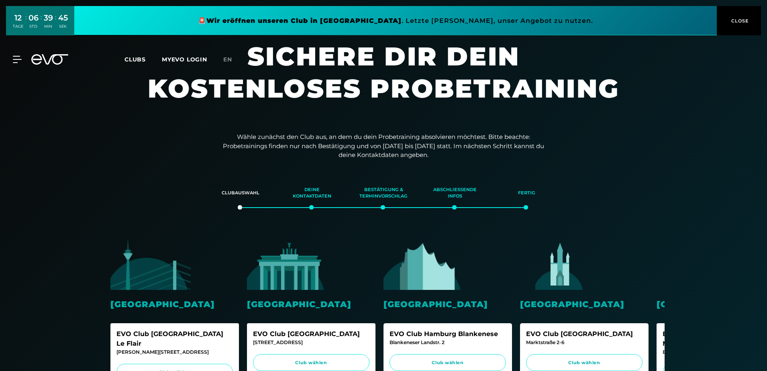  Describe the element at coordinates (448, 343) in the screenshot. I see `div: Blankeneser Landstr. 2` at that location.